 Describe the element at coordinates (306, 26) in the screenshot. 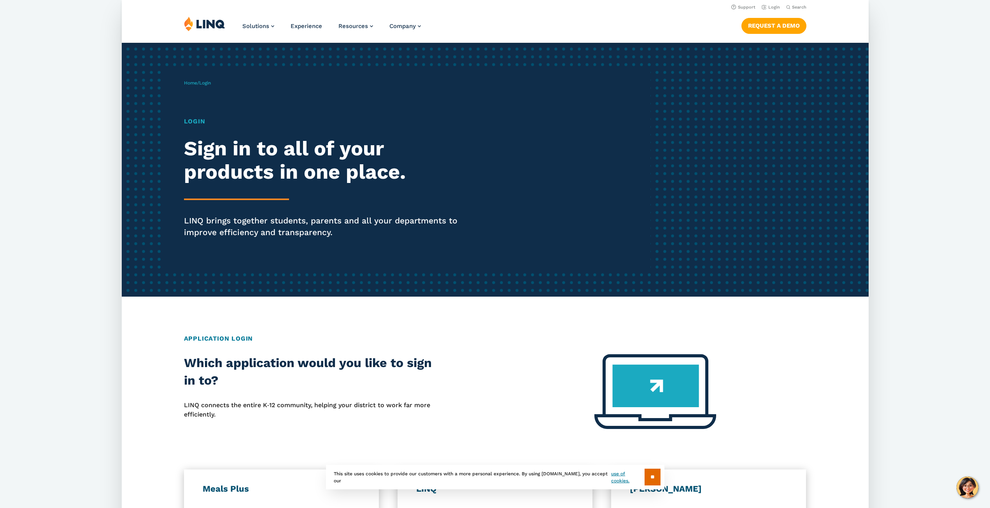

I see `span: Experience` at that location.